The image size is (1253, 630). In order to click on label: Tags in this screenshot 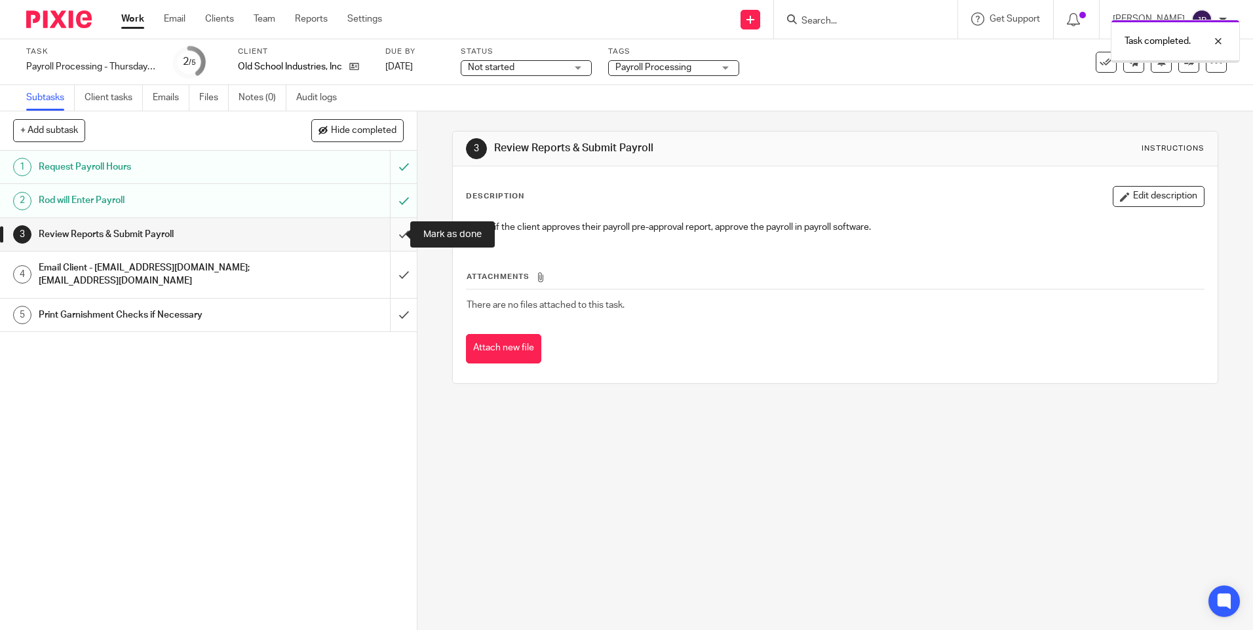, I will do `click(674, 52)`.